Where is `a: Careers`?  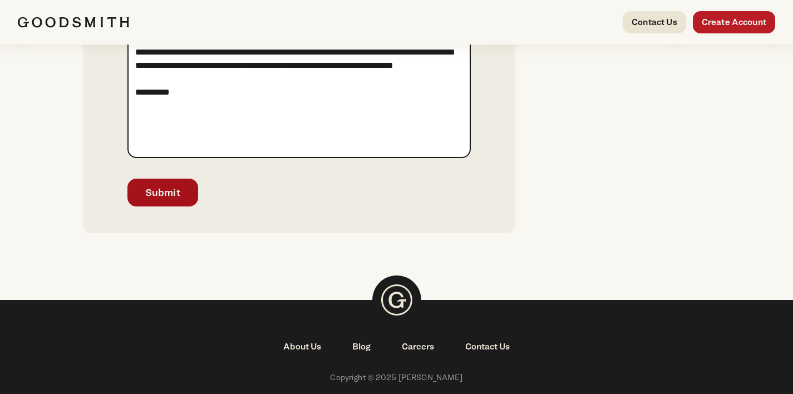
a: Careers is located at coordinates (418, 347).